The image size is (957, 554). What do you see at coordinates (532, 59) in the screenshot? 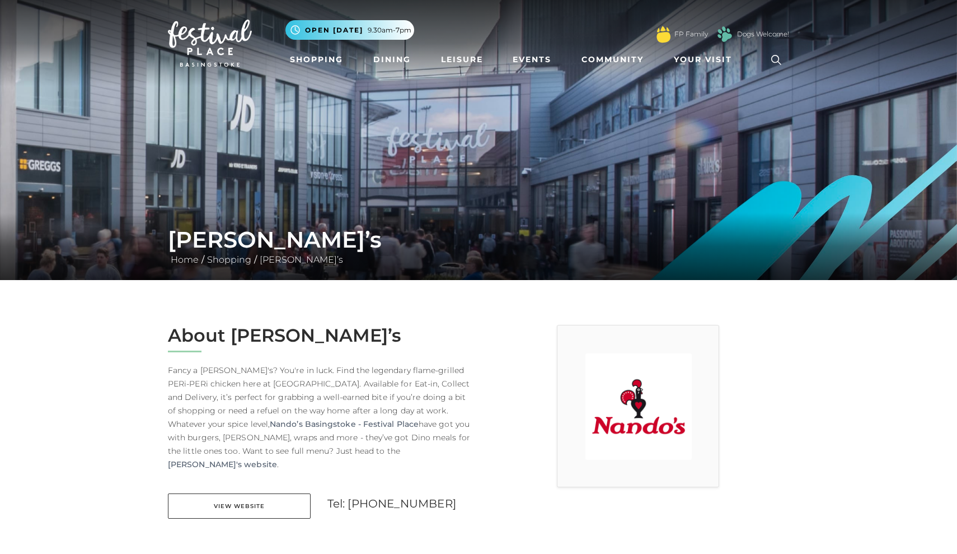
I see `a: Events` at bounding box center [532, 59].